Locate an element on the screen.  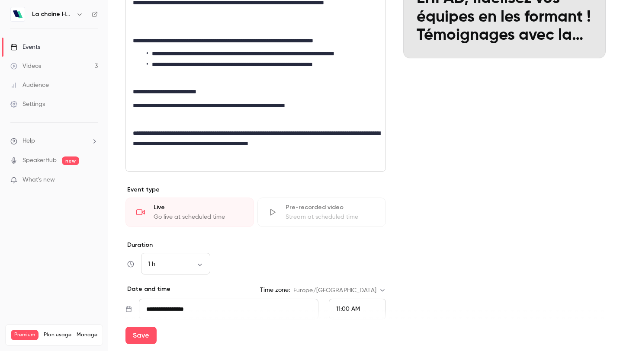
label: Time zone: is located at coordinates (275, 290).